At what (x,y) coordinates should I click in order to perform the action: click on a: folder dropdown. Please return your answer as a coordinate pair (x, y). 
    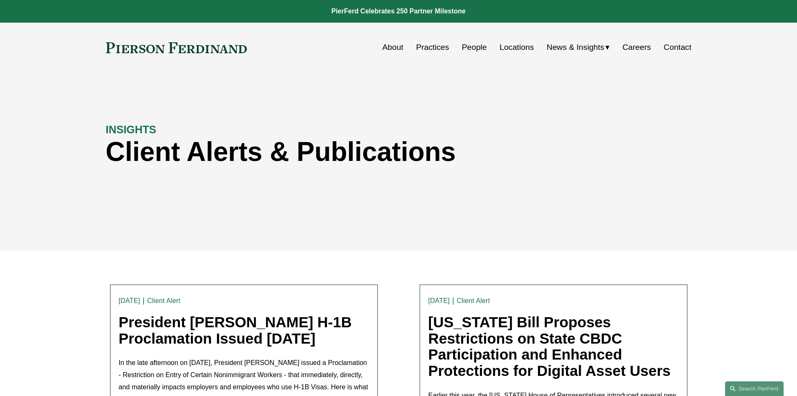
    Looking at the image, I should click on (579, 47).